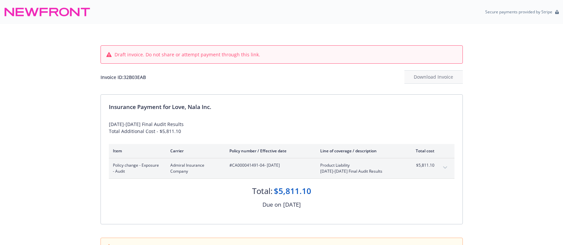 Image resolution: width=563 pixels, height=245 pixels. What do you see at coordinates (281, 107) in the screenshot?
I see `div: Insurance Payment for Love, Nala Inc.` at bounding box center [281, 107].